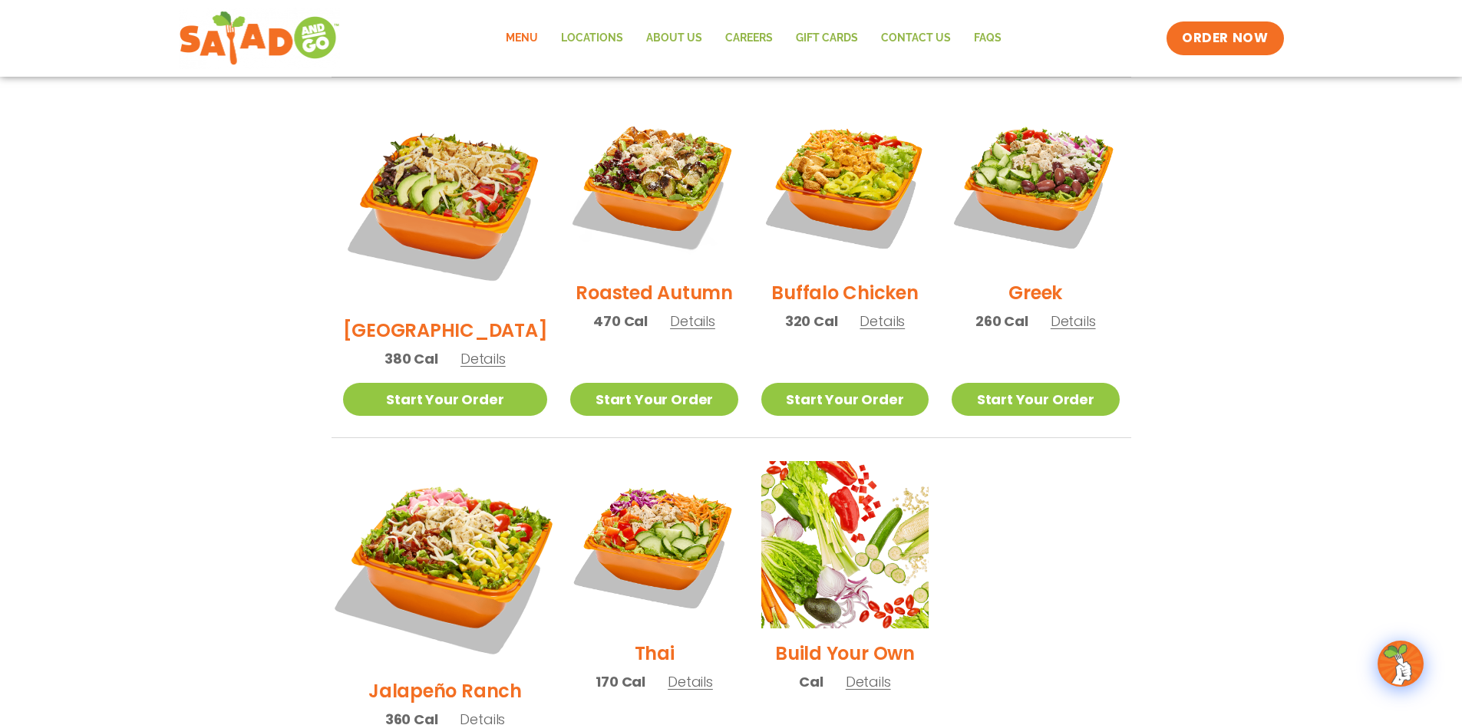 The image size is (1462, 725). I want to click on a: Contact Us, so click(916, 38).